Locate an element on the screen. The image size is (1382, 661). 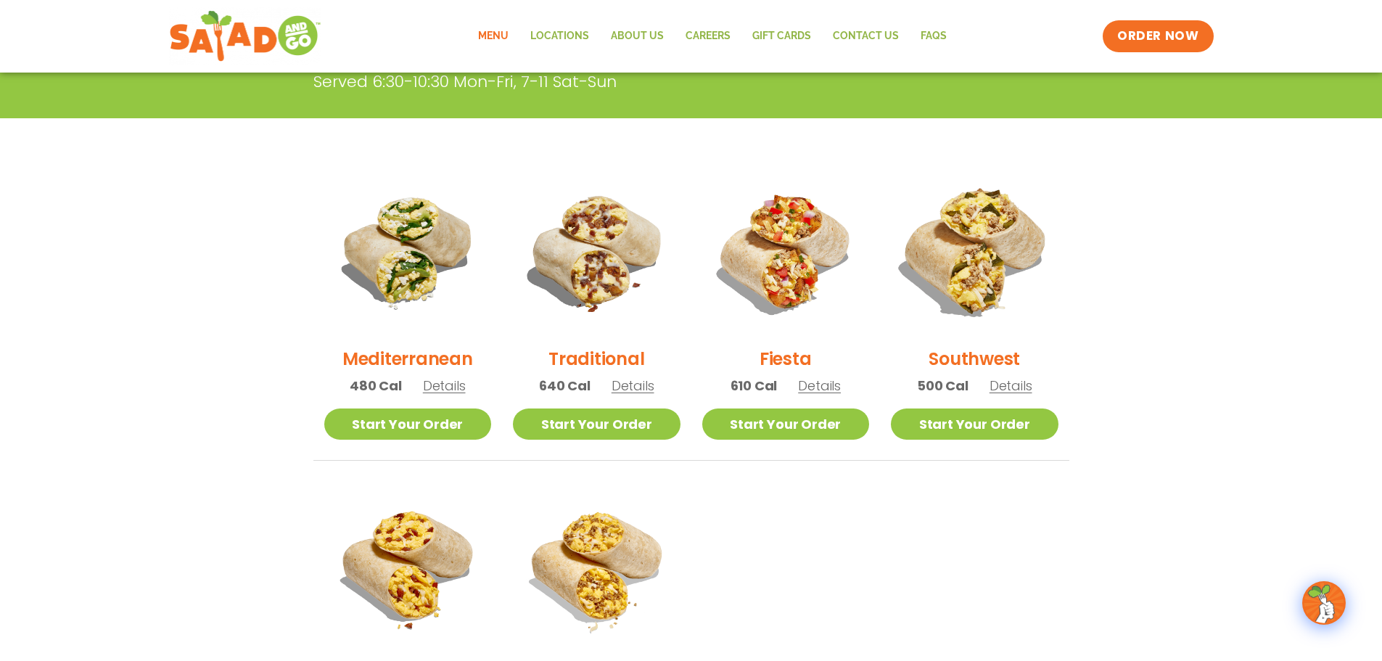
a: GIFT CARDS is located at coordinates (781, 36).